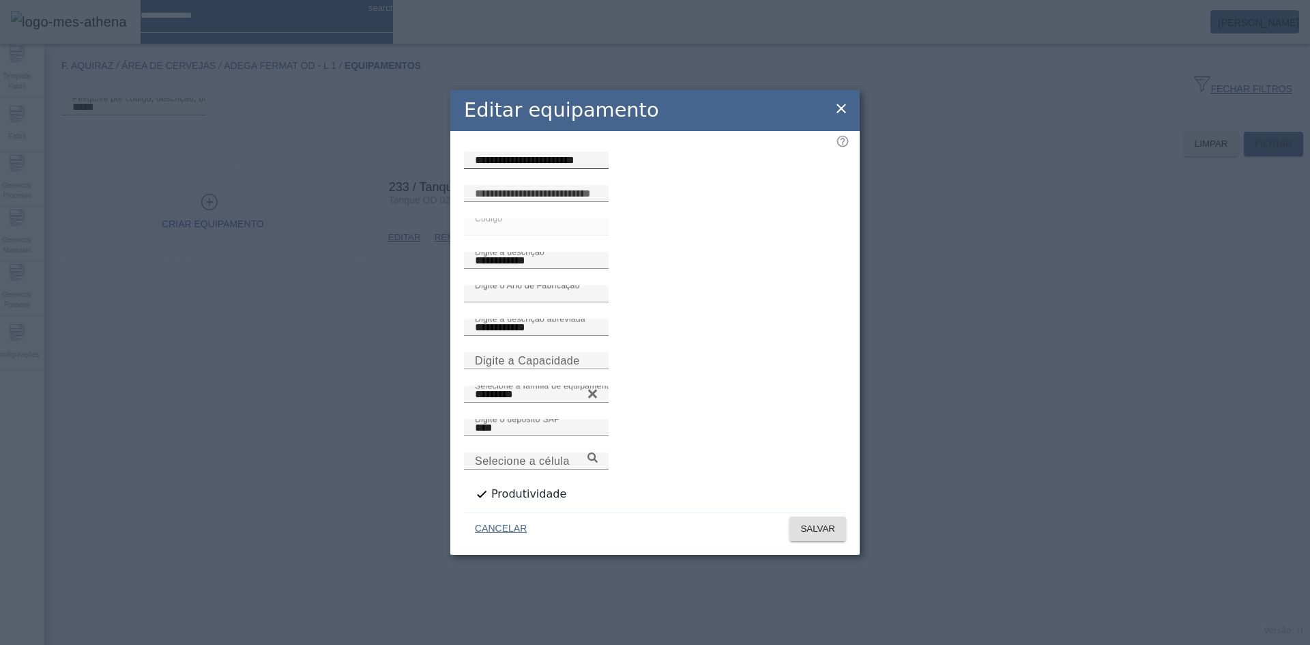 The height and width of the screenshot is (645, 1310). I want to click on span: CANCELAR, so click(501, 529).